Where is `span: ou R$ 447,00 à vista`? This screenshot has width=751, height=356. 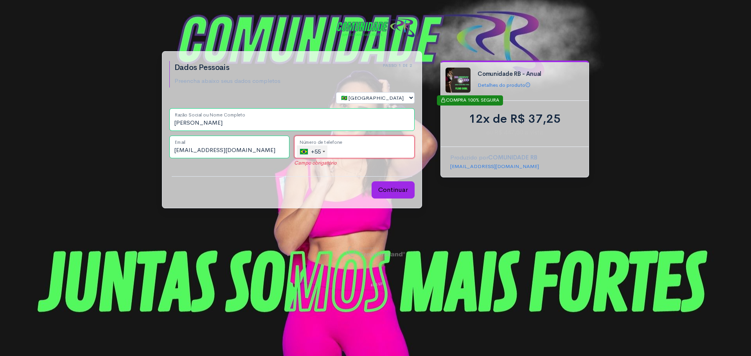
span: ou R$ 447,00 à vista is located at coordinates (514, 133).